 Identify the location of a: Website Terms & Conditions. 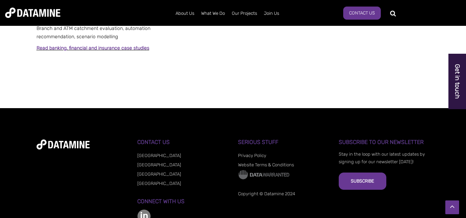
(266, 165).